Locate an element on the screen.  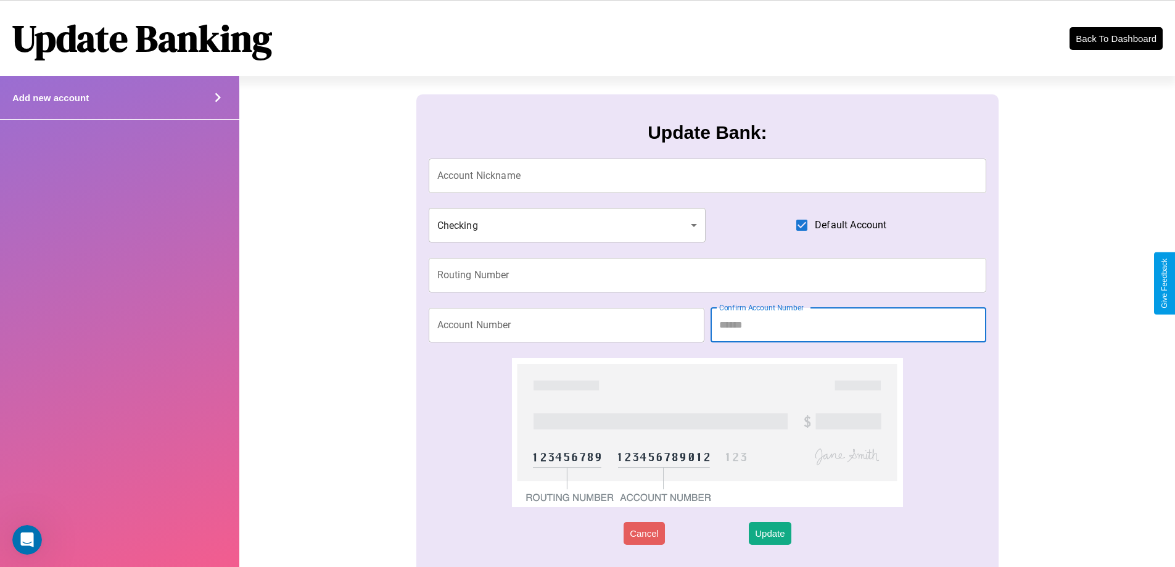
button: Back To Dashboard is located at coordinates (1116, 38).